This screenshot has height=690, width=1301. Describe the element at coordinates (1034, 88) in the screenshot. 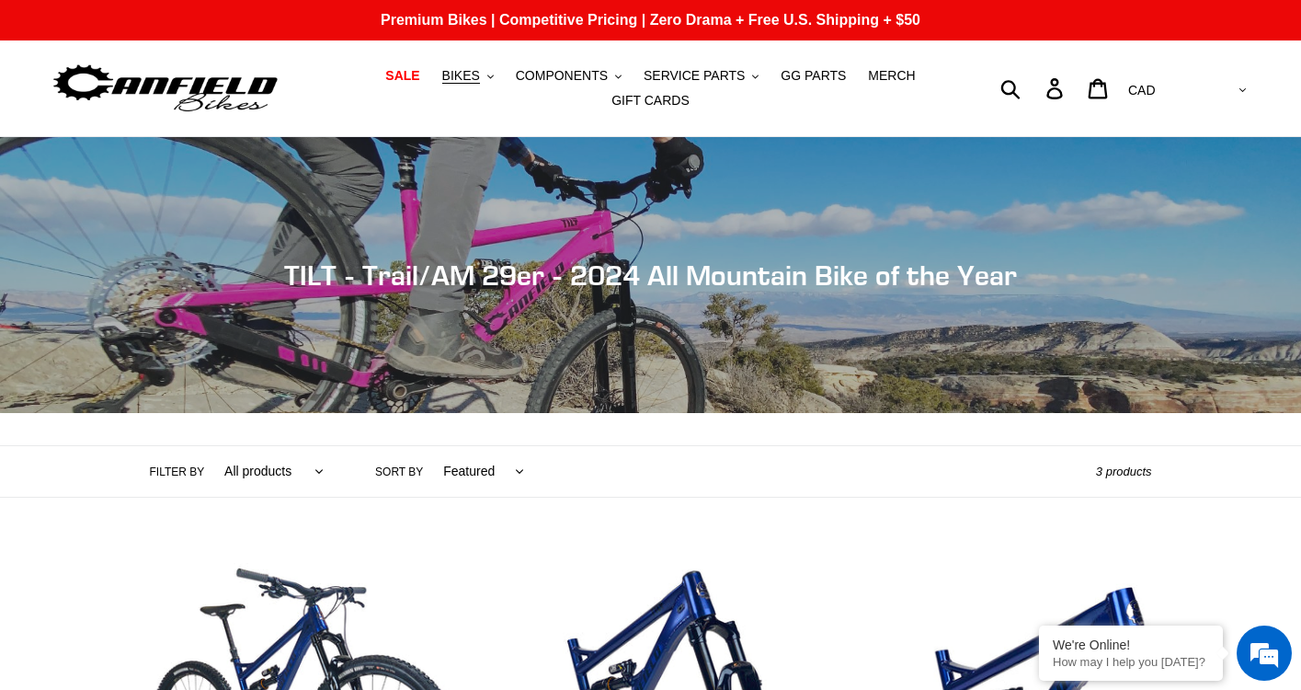

I see `input: Search` at that location.